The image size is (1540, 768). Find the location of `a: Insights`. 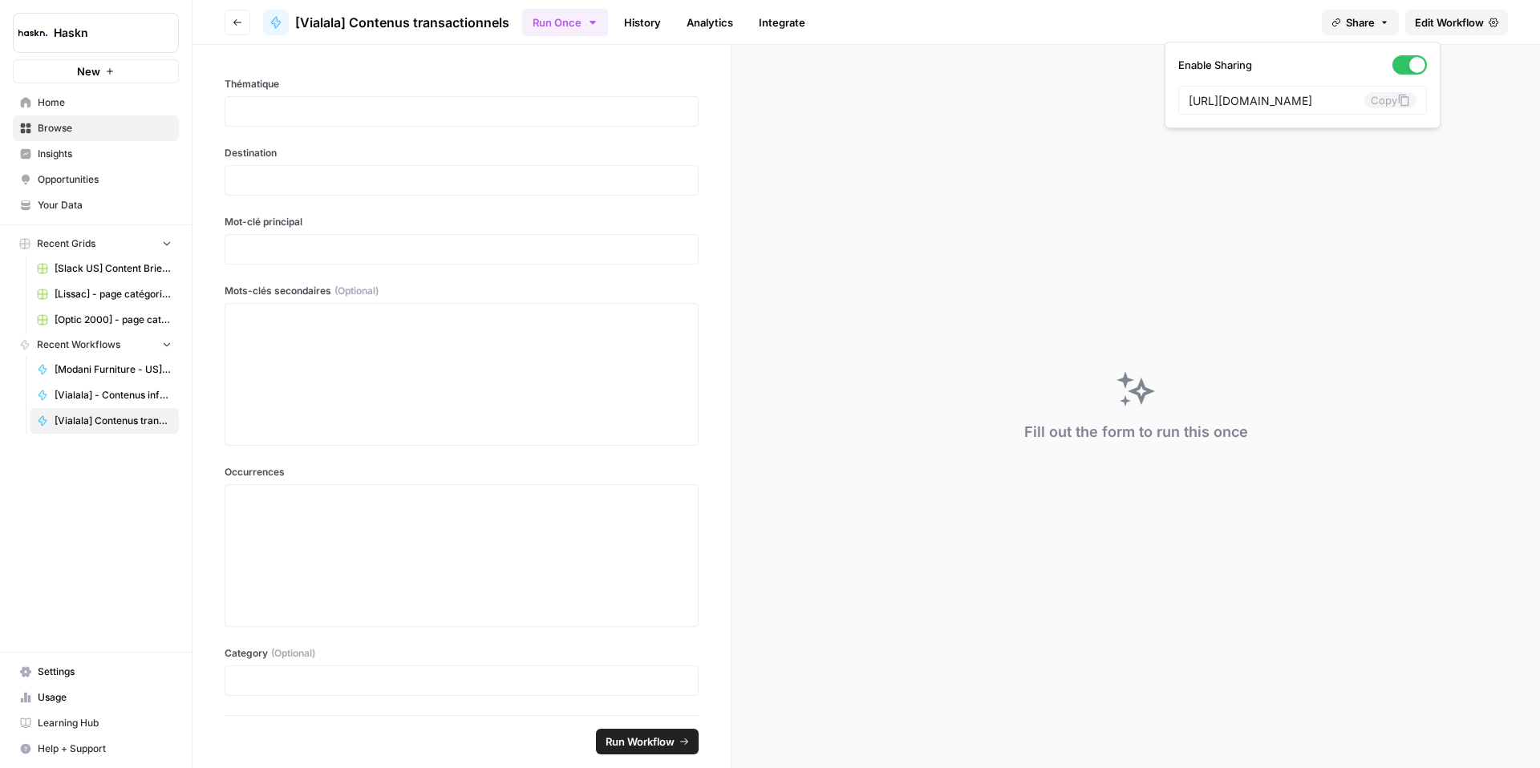

a: Insights is located at coordinates (95, 154).